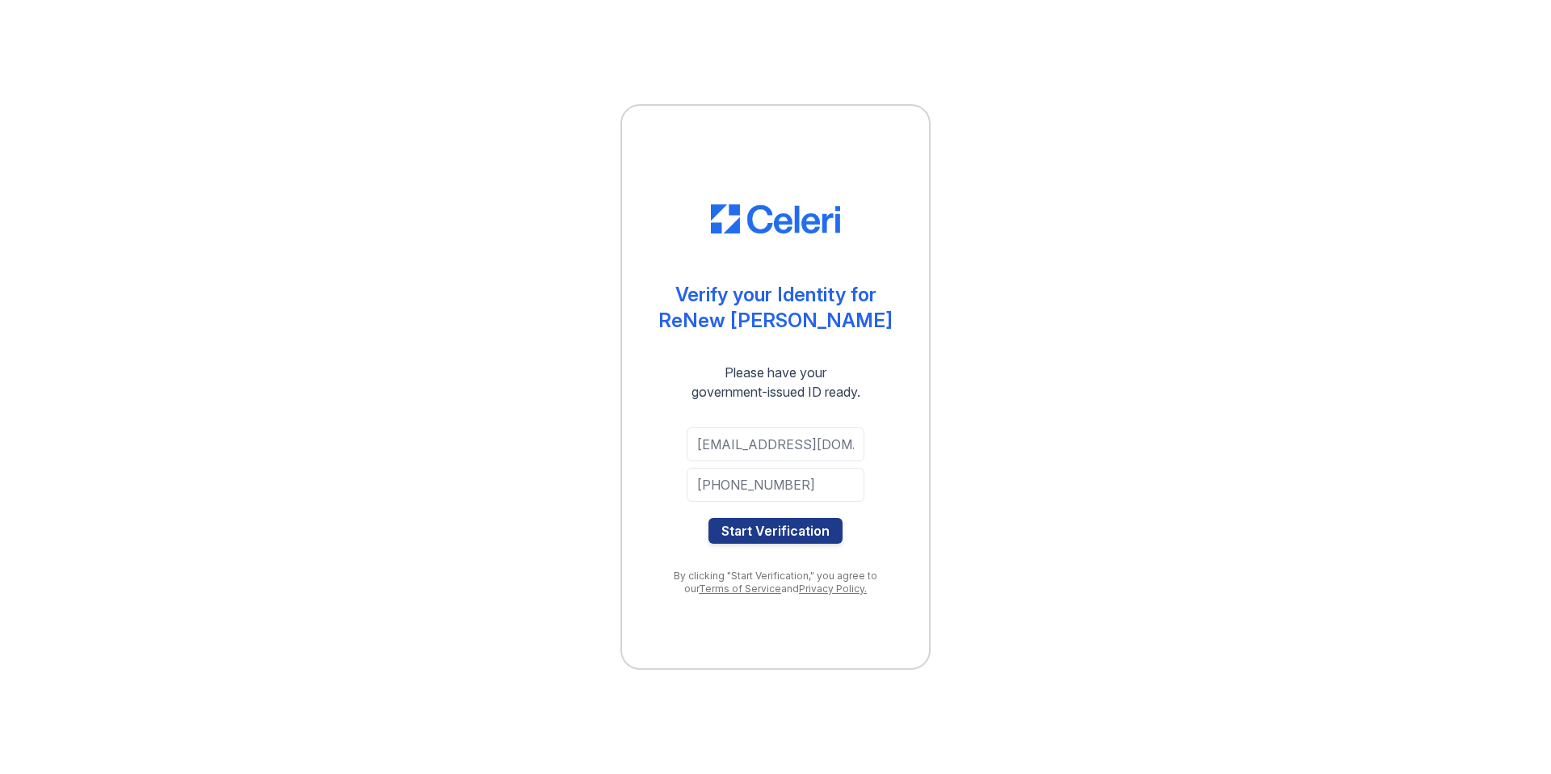 The height and width of the screenshot is (774, 1551). What do you see at coordinates (776, 531) in the screenshot?
I see `button: Start Verification` at bounding box center [776, 531].